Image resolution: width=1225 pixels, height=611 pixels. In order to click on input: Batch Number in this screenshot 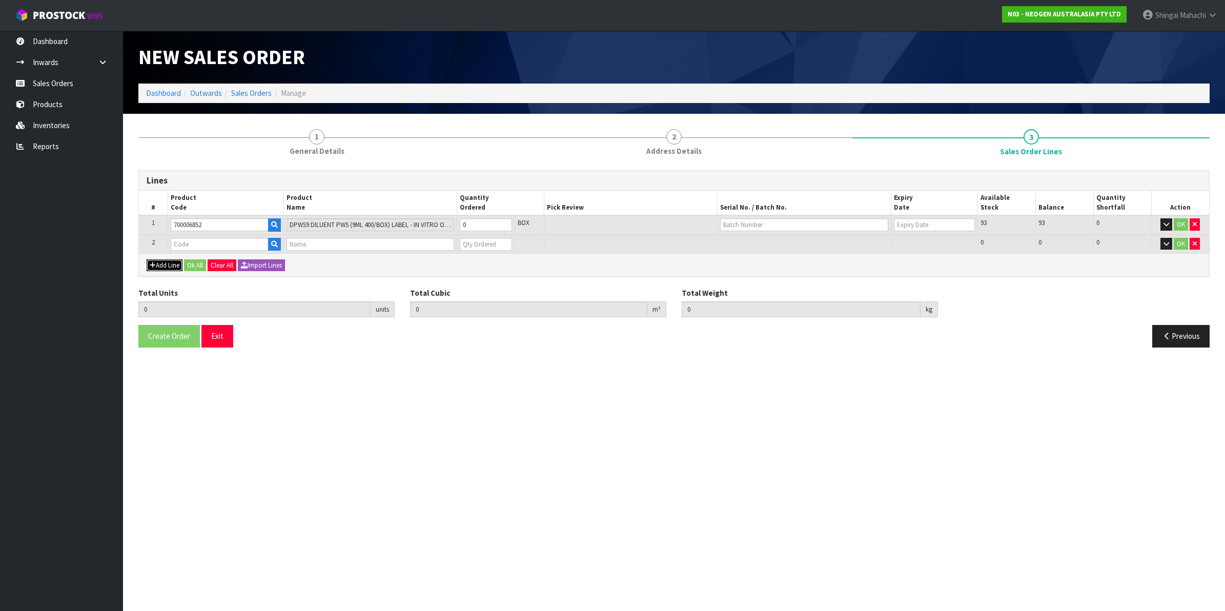, I will do `click(804, 225)`.